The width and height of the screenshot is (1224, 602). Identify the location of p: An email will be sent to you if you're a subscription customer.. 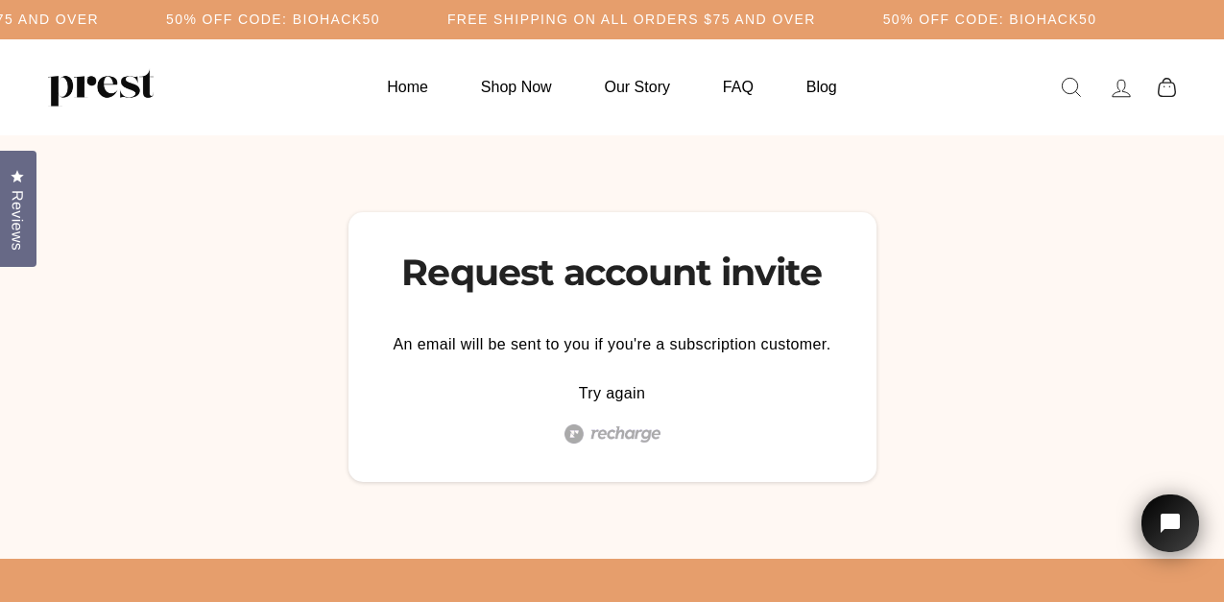
(613, 345).